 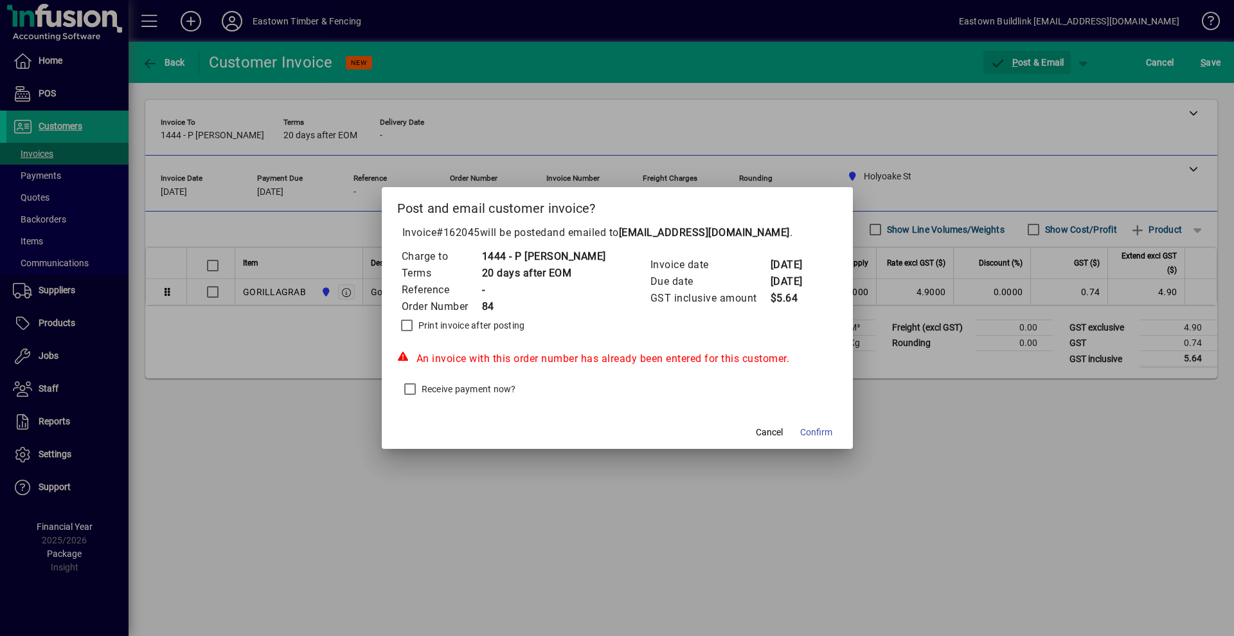 What do you see at coordinates (617, 206) in the screenshot?
I see `h2: Post and email customer invoice?` at bounding box center [617, 206].